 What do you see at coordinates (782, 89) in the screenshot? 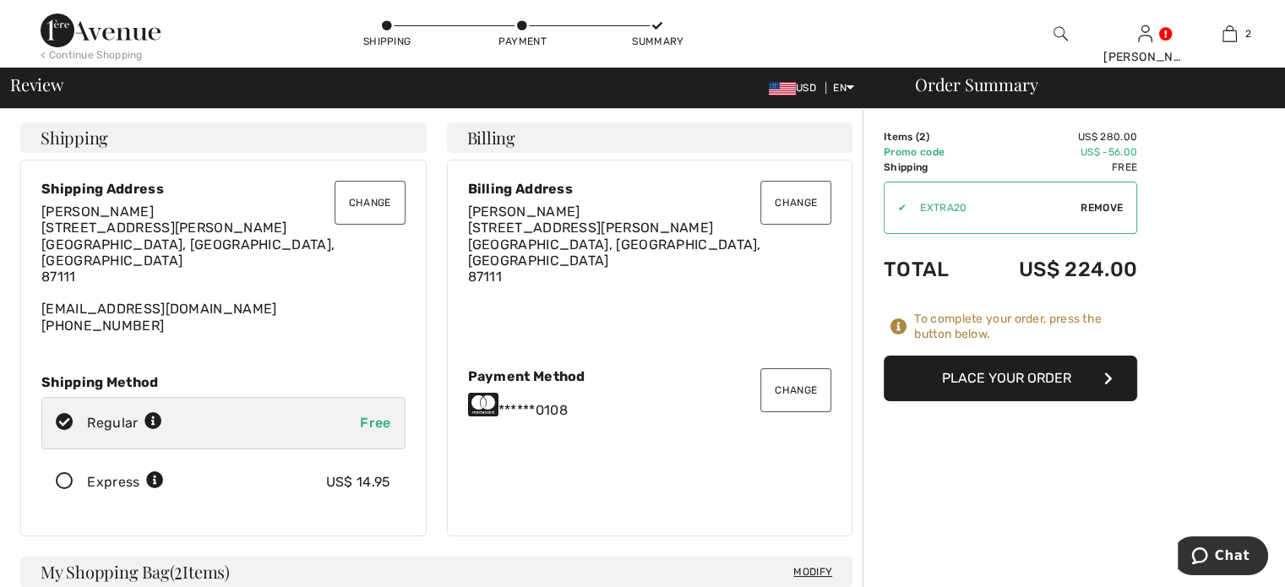
I see `img: US Dollar` at bounding box center [782, 89].